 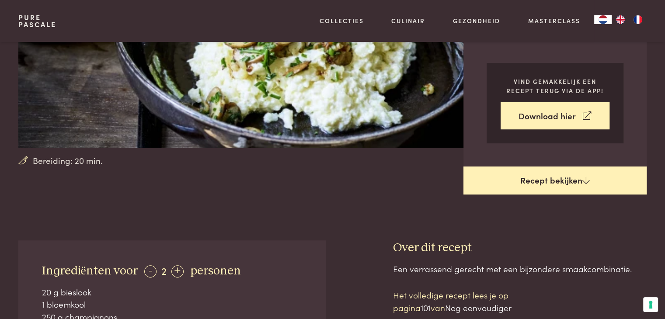 I want to click on p: Vind gemakkelijk een recept terug via de app!, so click(x=555, y=86).